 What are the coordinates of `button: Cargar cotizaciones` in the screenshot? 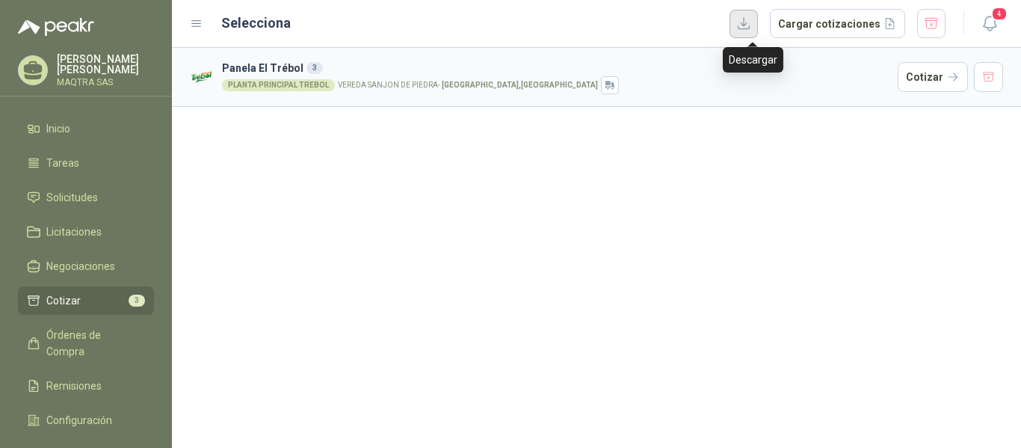 It's located at (837, 24).